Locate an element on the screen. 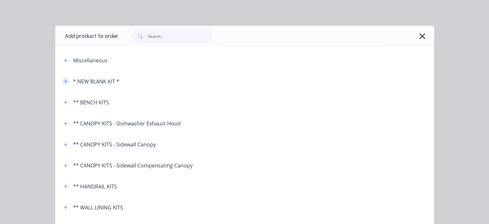 Image resolution: width=489 pixels, height=224 pixels. div: * NEW BLANK KIT * is located at coordinates (96, 81).